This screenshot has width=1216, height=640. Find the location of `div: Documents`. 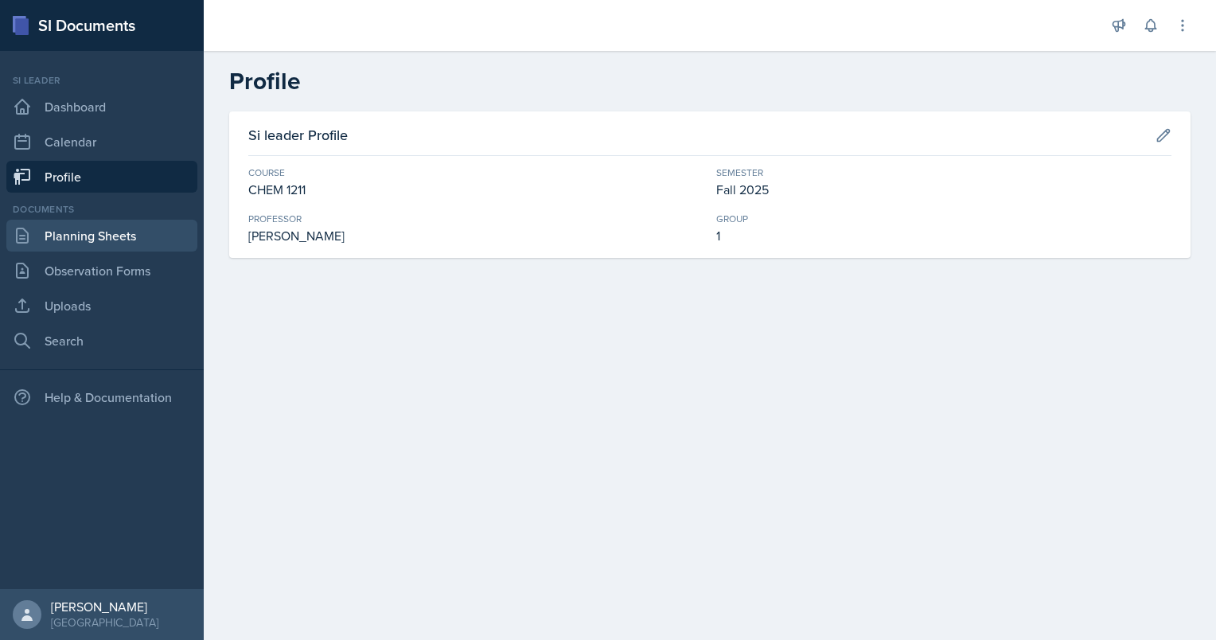

div: Documents is located at coordinates (102, 209).